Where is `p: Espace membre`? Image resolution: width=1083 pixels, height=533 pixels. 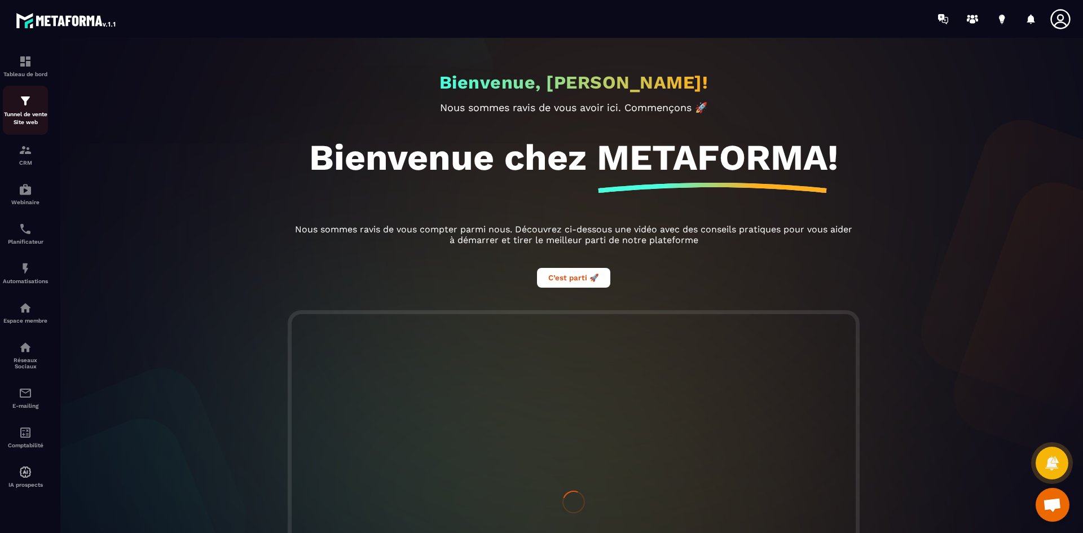
p: Espace membre is located at coordinates (25, 320).